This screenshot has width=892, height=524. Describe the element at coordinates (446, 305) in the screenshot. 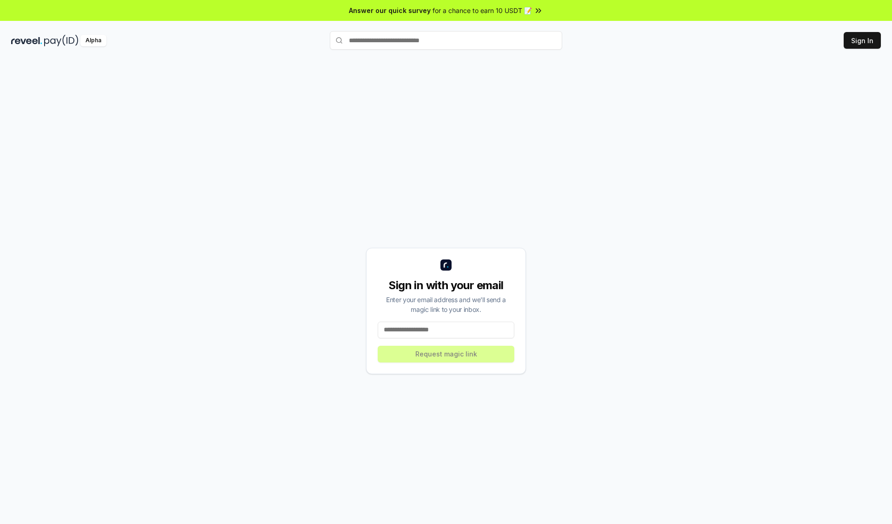

I see `div: Enter your email address and we’ll send a magic link to your inbox.` at that location.